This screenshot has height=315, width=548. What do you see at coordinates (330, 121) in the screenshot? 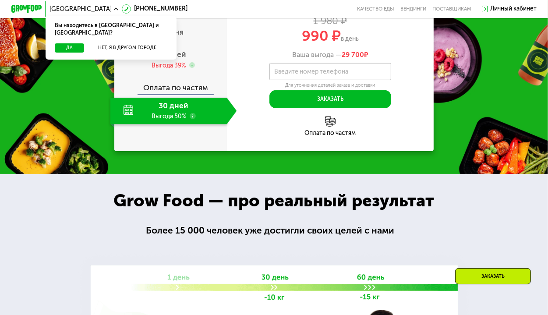
I see `img: l6xcnZfty9opOoJh.png` at bounding box center [330, 121].